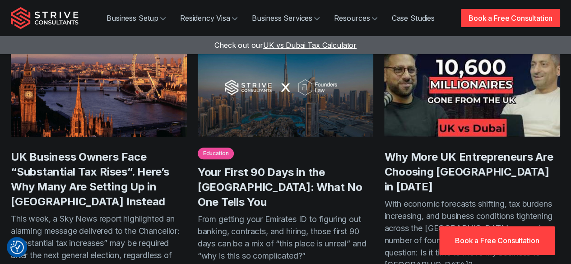 The image size is (571, 264). I want to click on img: Revisit consent button, so click(17, 247).